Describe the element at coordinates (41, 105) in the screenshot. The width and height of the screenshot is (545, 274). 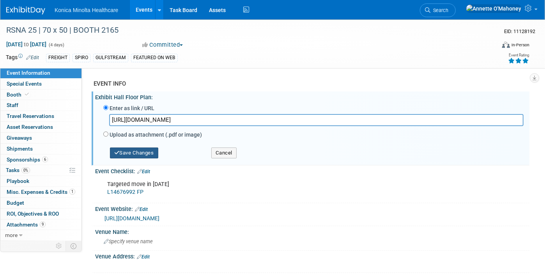
I see `a: Staff` at that location.